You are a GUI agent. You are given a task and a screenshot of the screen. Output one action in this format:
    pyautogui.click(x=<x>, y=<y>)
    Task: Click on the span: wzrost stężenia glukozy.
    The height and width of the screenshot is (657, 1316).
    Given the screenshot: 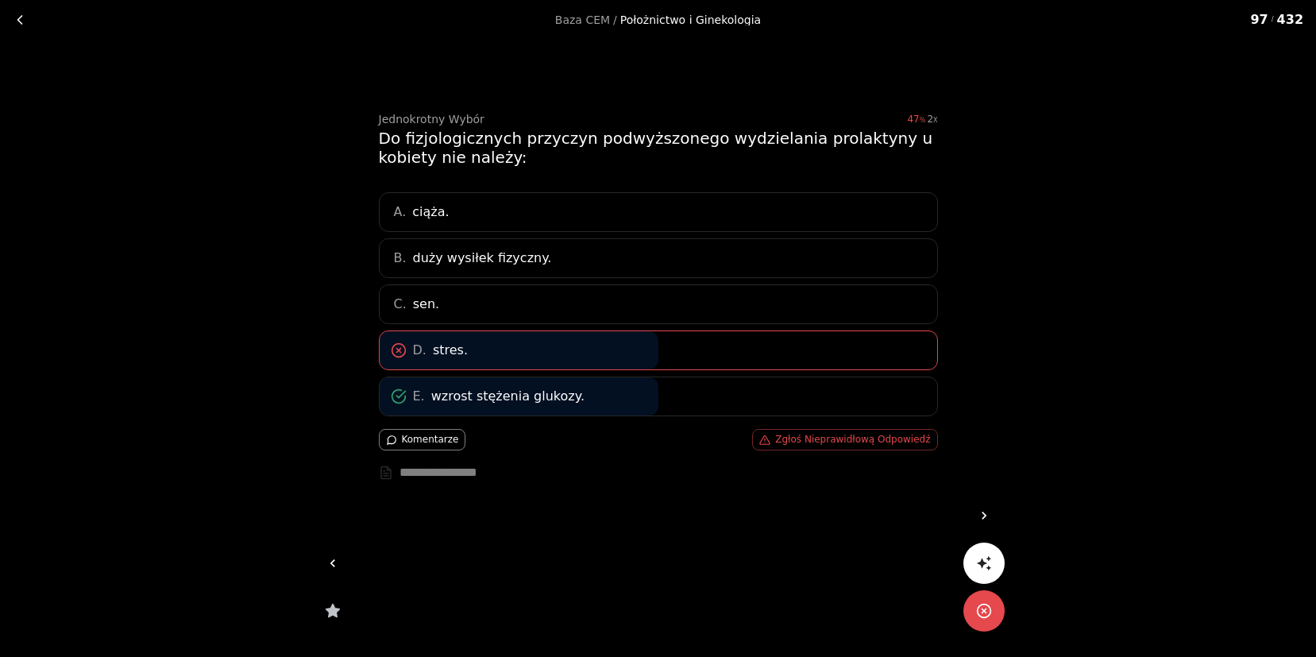 What is the action you would take?
    pyautogui.click(x=508, y=396)
    